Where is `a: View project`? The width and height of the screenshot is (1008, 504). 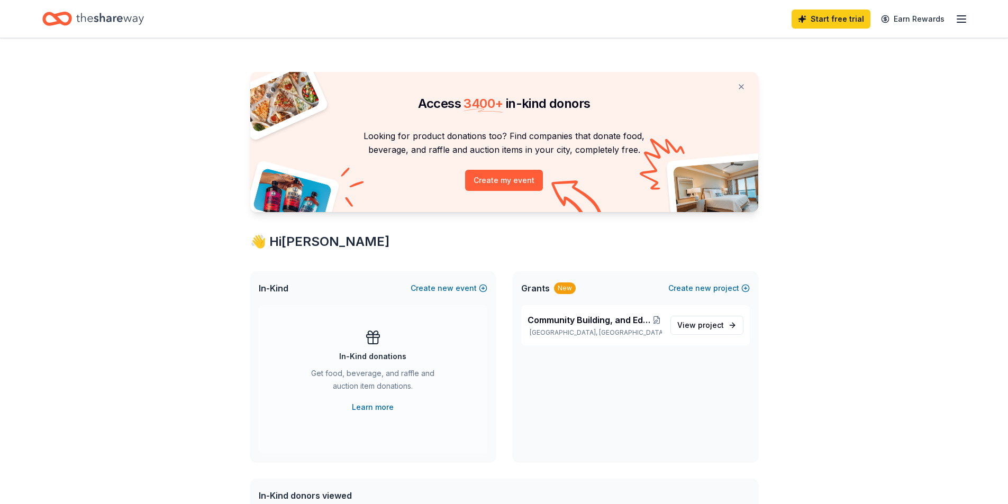
a: View project is located at coordinates (707, 325).